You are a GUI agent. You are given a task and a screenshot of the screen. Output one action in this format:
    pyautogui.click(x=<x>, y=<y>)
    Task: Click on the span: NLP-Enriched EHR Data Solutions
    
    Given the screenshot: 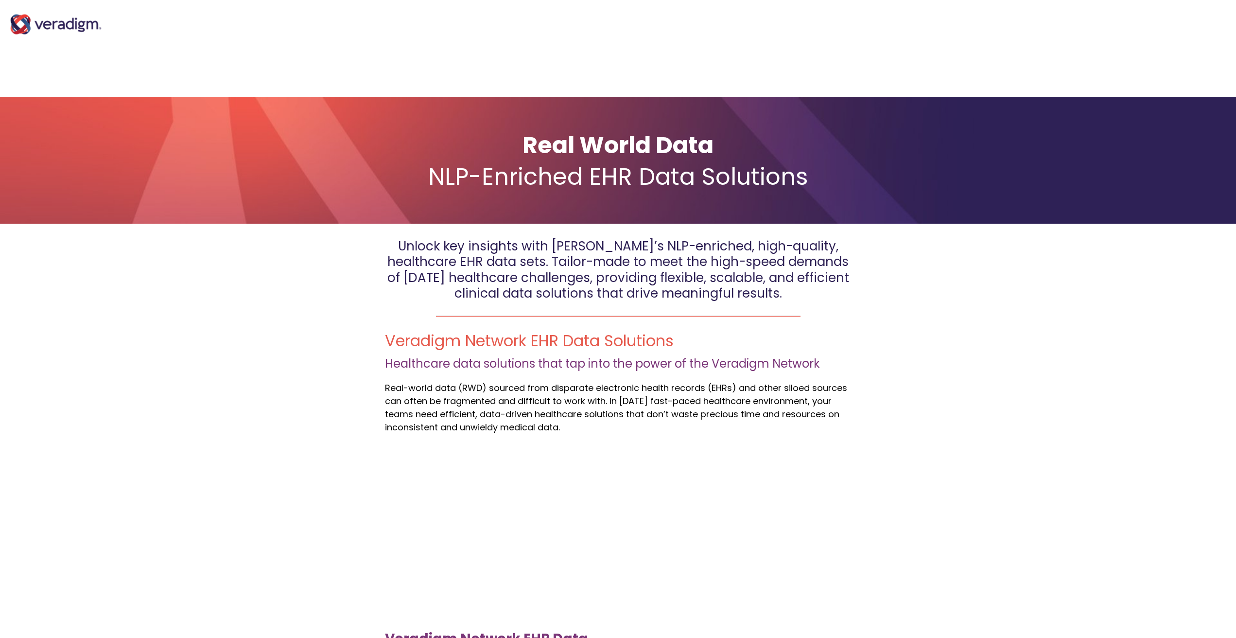 What is the action you would take?
    pyautogui.click(x=618, y=176)
    